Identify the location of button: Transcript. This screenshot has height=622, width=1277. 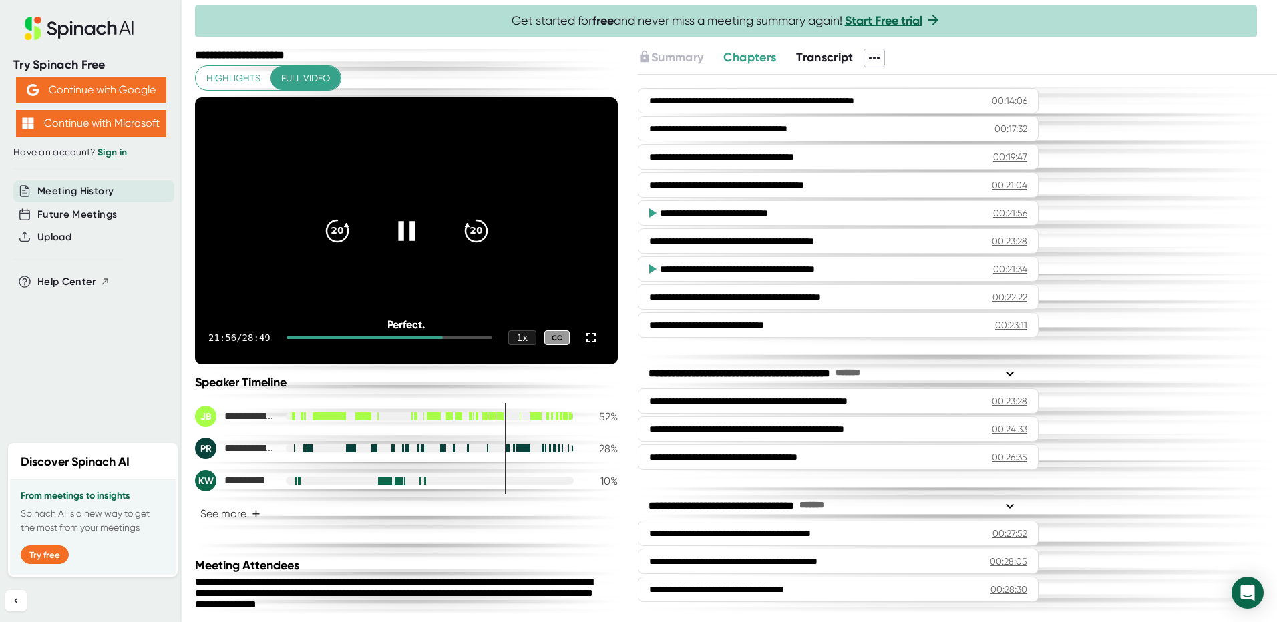
(825, 57).